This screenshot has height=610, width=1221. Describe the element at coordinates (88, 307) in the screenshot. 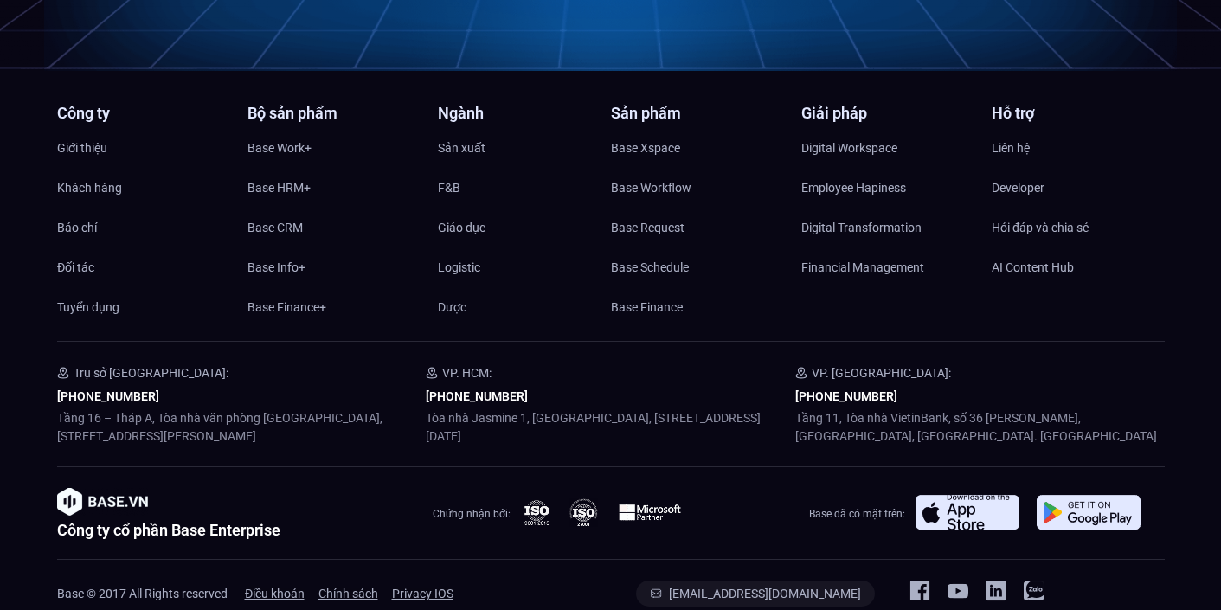

I see `span: Tuyển dụng` at that location.